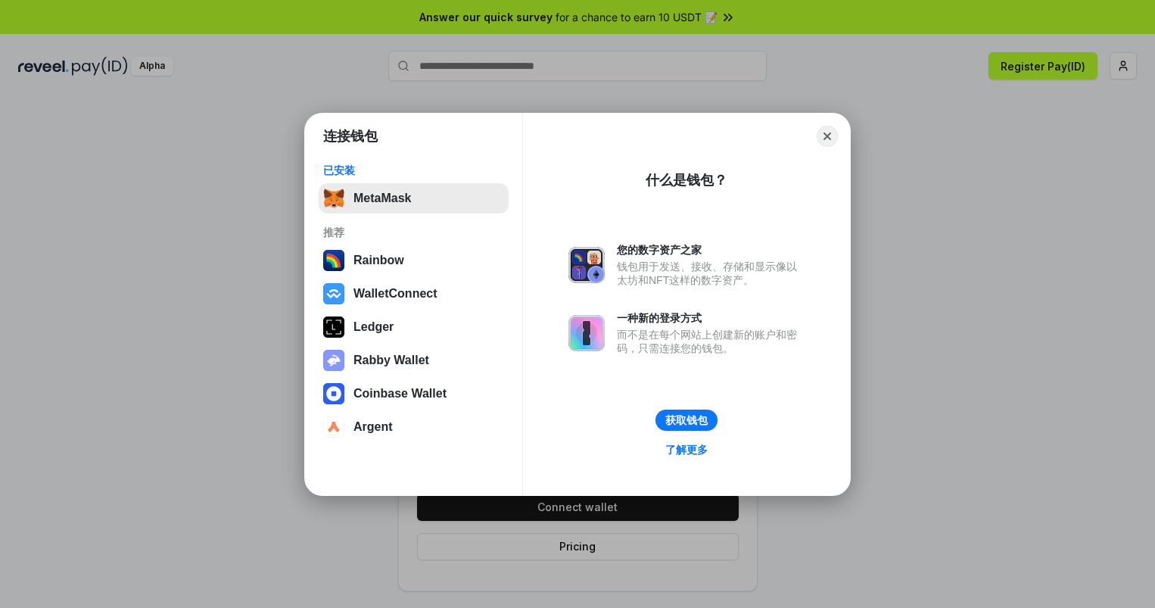 The image size is (1155, 608). Describe the element at coordinates (711, 318) in the screenshot. I see `div: 一种新的登录方式` at that location.